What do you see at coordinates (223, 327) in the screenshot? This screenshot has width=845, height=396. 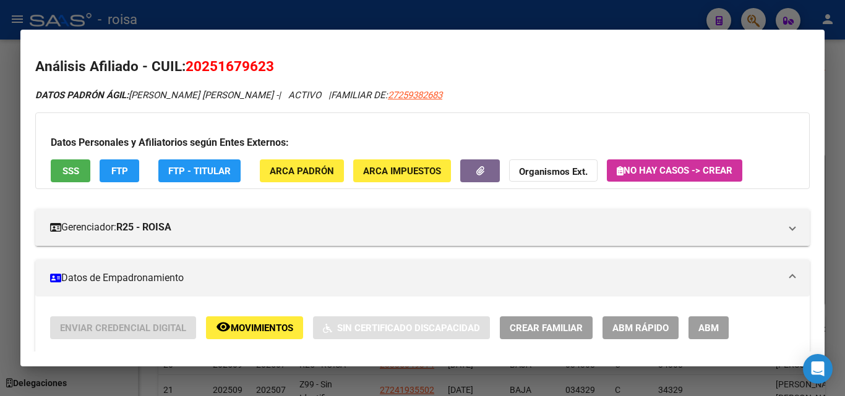 I see `mat-icon: remove_red_eye` at bounding box center [223, 327].